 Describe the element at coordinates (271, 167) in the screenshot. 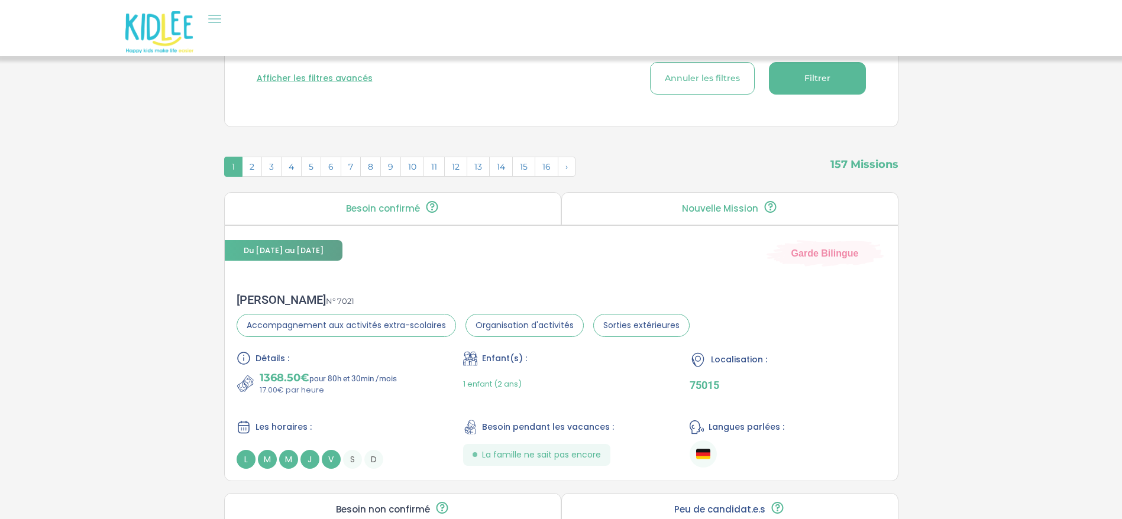

I see `span: 3` at that location.